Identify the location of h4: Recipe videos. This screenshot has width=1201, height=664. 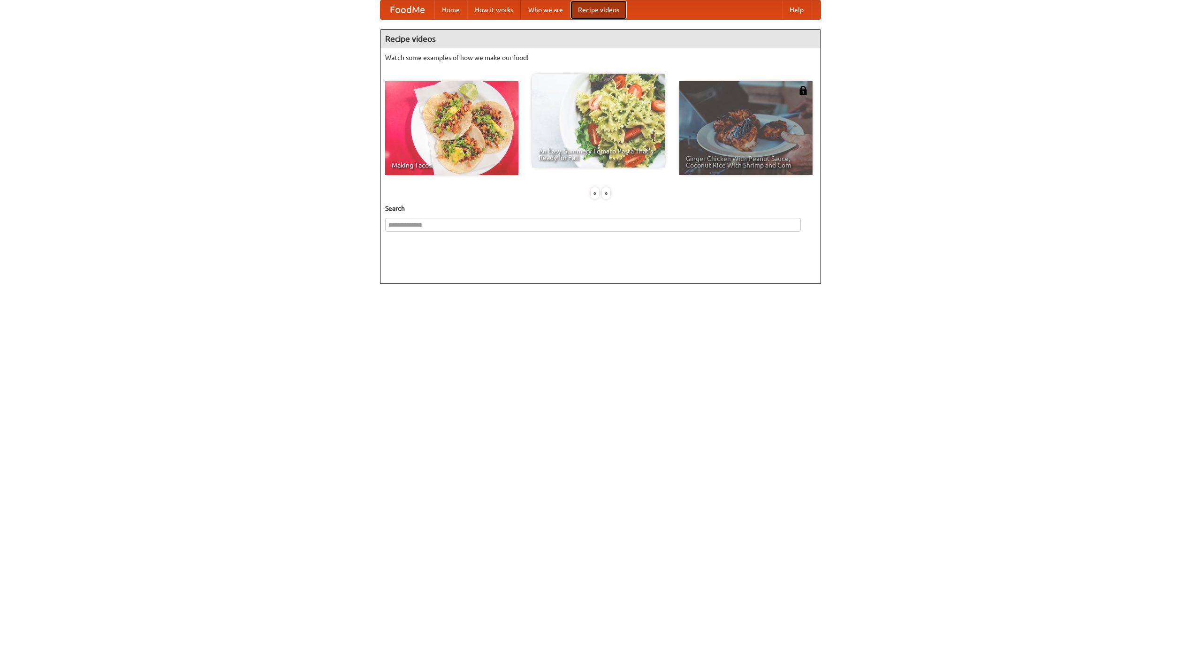
(600, 39).